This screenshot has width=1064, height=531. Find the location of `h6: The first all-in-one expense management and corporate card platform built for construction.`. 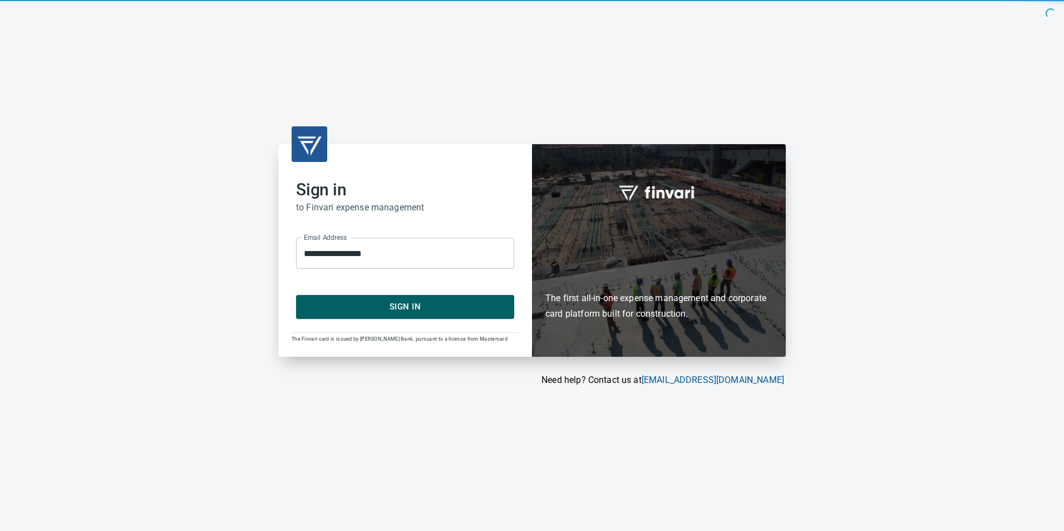

h6: The first all-in-one expense management and corporate card platform built for construction. is located at coordinates (659, 274).